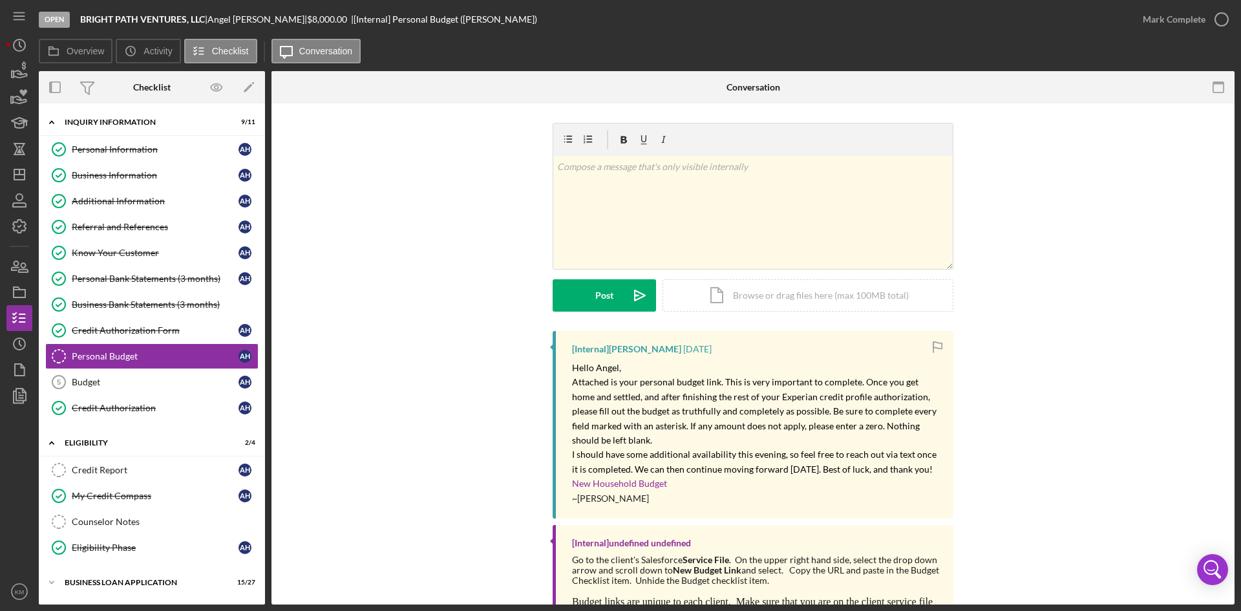 Image resolution: width=1241 pixels, height=611 pixels. I want to click on div: $8,000.00, so click(329, 19).